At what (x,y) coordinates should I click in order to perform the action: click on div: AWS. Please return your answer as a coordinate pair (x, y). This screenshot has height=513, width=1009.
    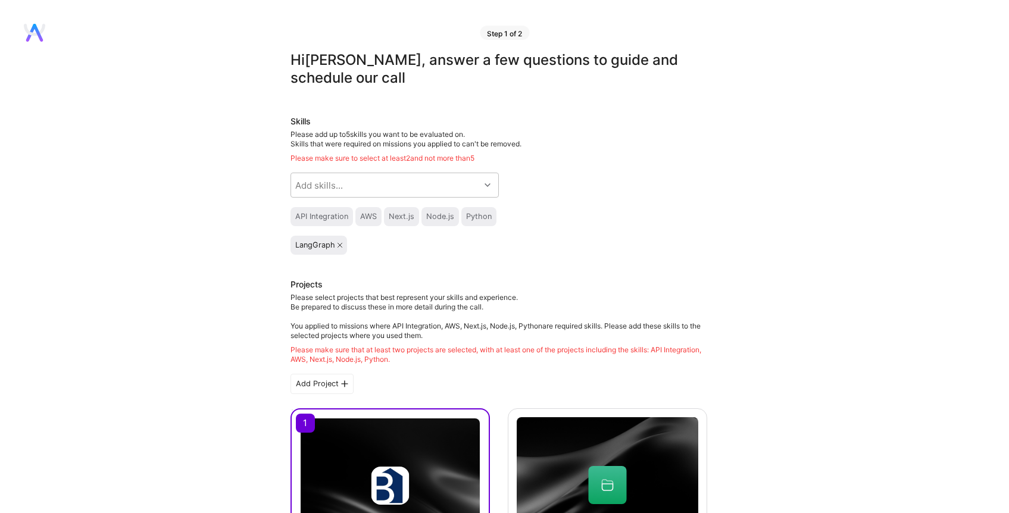
    Looking at the image, I should click on (368, 217).